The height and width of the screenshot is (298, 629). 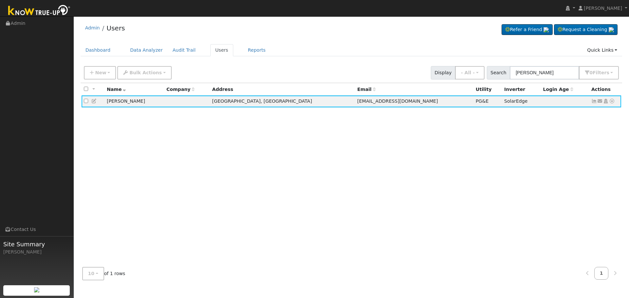 What do you see at coordinates (100, 73) in the screenshot?
I see `button: New` at bounding box center [100, 73].